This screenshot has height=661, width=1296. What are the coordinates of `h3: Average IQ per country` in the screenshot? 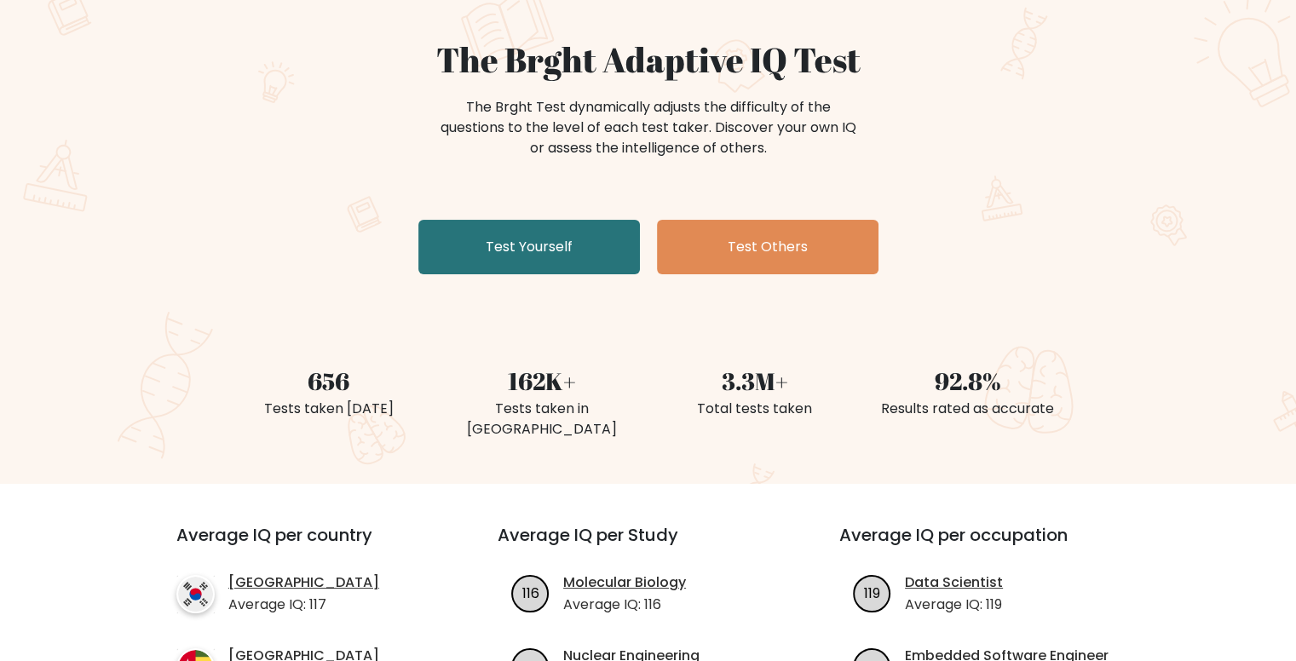 It's located at (306, 545).